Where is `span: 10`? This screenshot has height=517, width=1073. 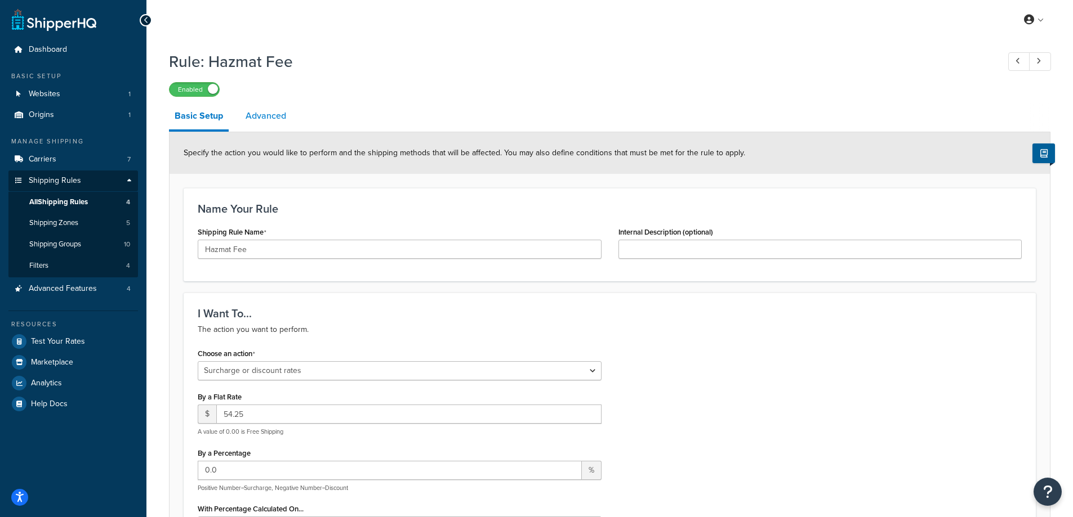
span: 10 is located at coordinates (127, 244).